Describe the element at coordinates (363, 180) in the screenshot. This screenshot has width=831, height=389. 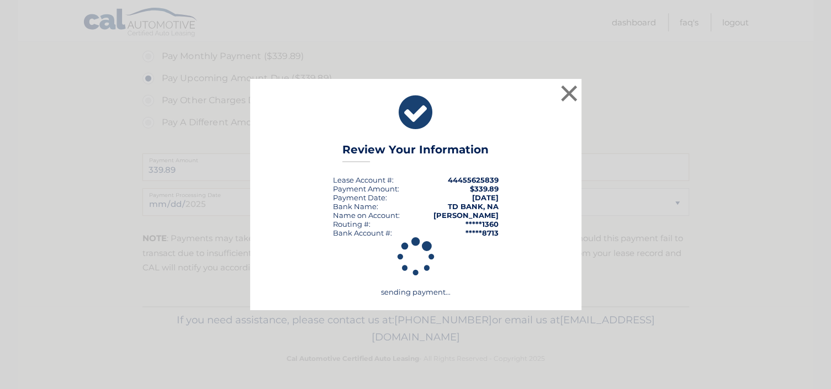
I see `div: Lease Account #:` at that location.